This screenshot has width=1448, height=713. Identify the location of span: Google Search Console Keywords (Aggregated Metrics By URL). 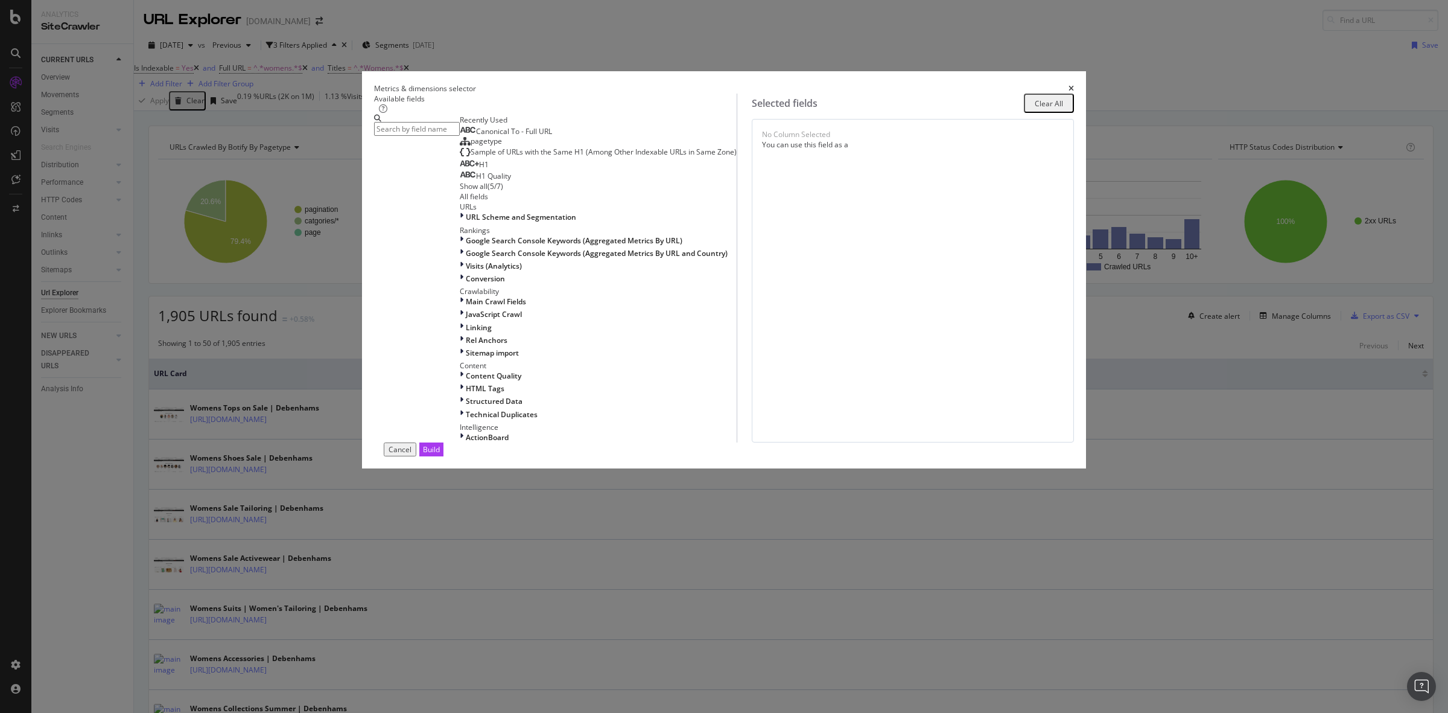
(574, 240).